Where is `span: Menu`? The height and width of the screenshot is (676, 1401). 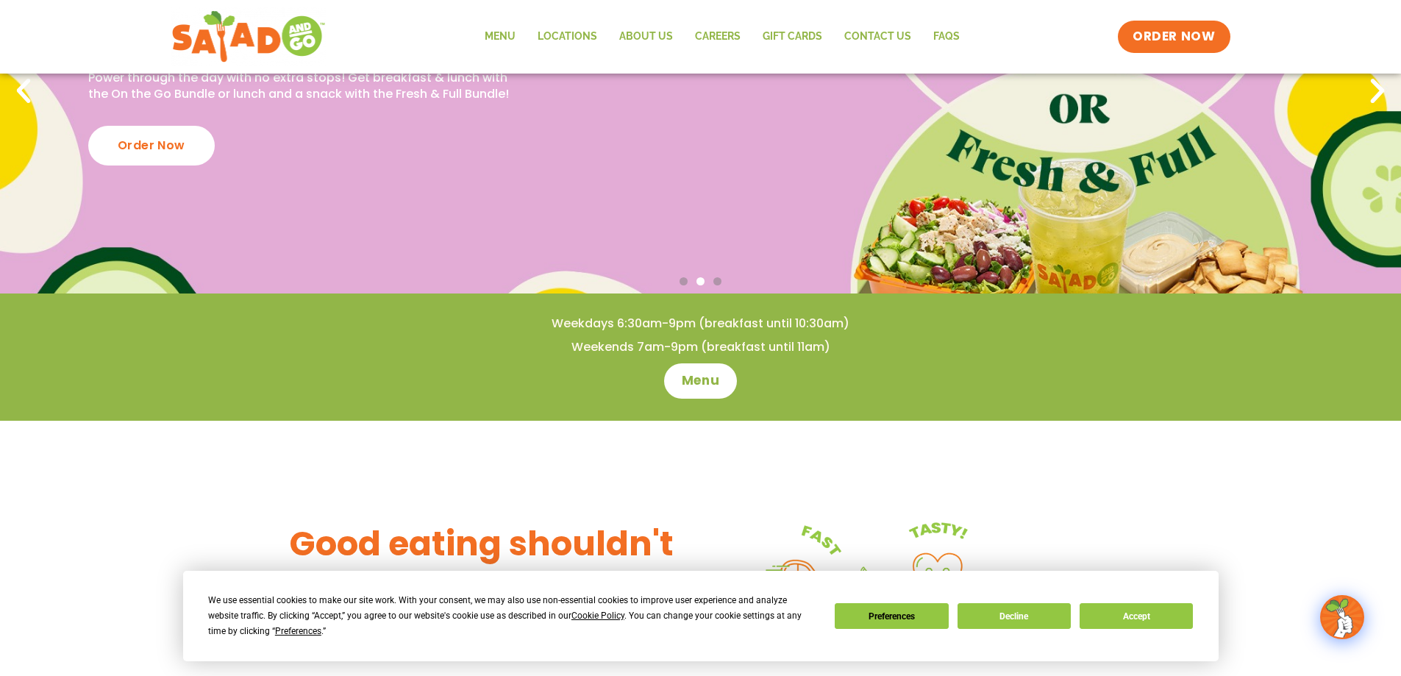 span: Menu is located at coordinates (700, 381).